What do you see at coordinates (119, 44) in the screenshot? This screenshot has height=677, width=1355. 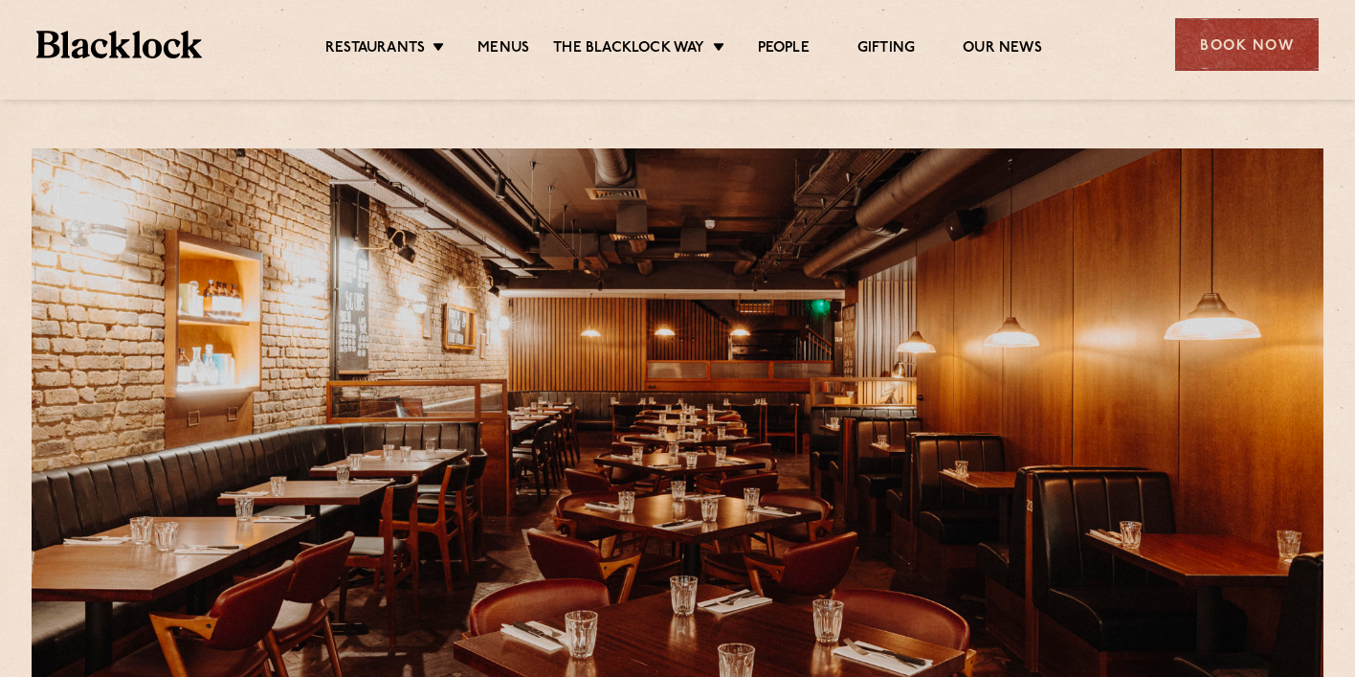 I see `img: BL_Textured_Logo-footer-cropped.svg` at bounding box center [119, 44].